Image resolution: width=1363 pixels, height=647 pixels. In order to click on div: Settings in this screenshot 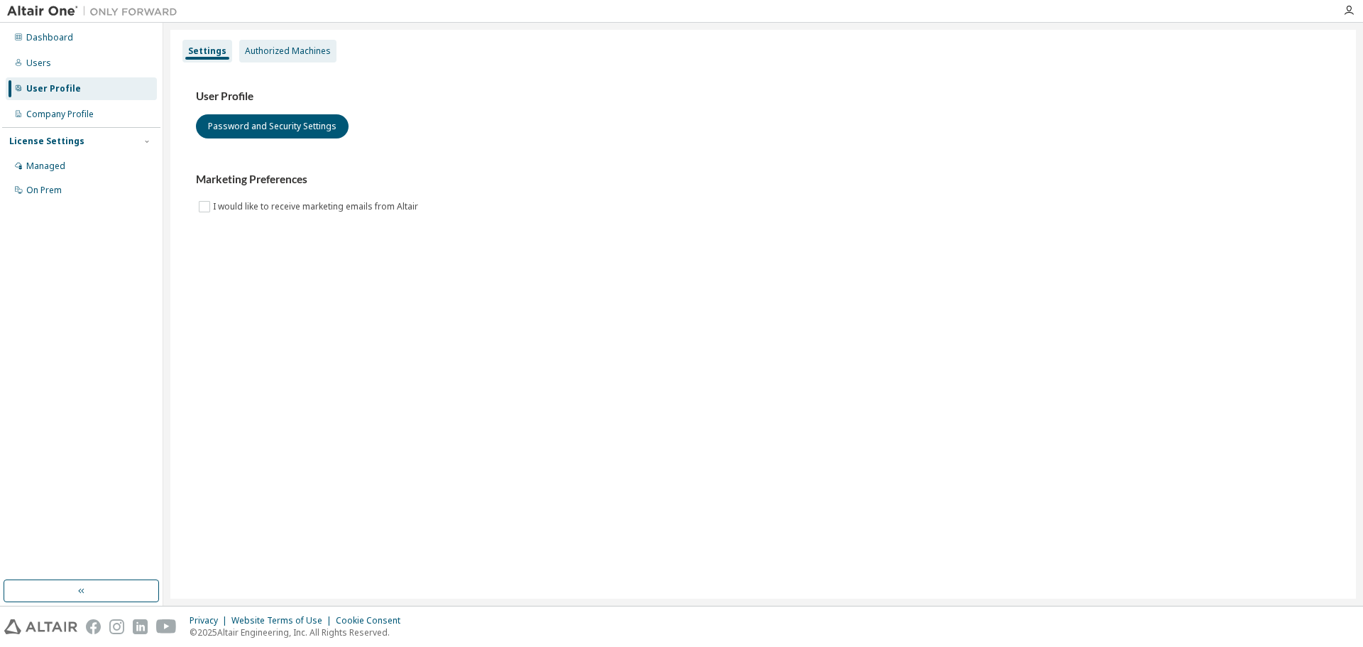, I will do `click(207, 51)`.